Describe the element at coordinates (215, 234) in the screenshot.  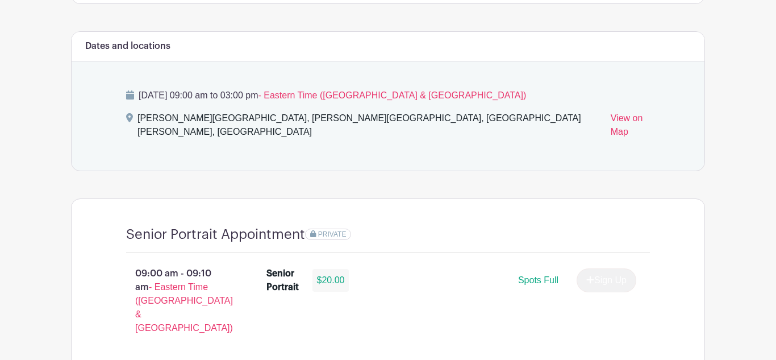
I see `h4: Senior Portrait Appointment` at that location.